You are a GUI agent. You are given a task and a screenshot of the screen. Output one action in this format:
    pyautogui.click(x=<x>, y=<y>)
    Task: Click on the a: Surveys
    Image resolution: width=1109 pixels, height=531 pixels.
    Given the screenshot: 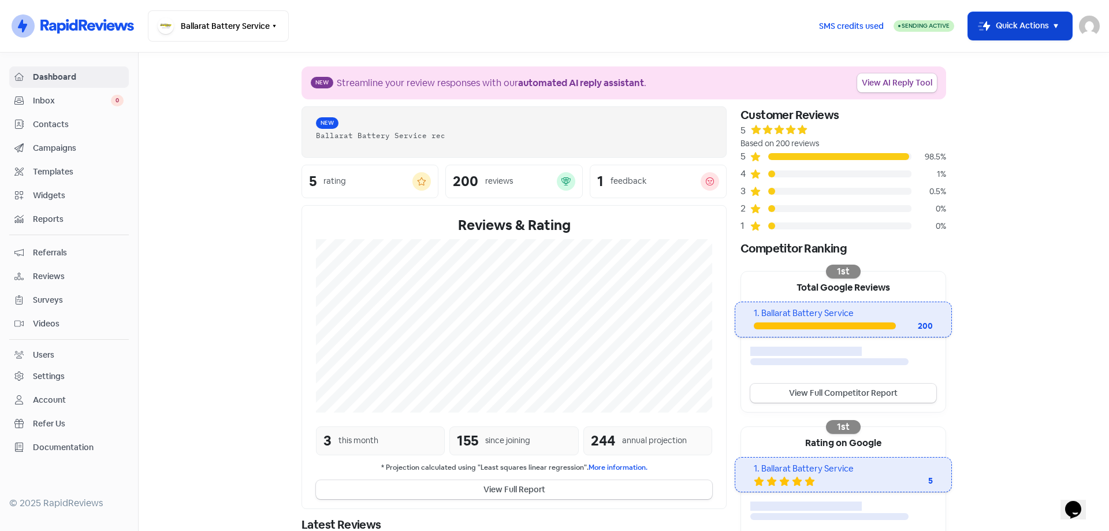 What is the action you would take?
    pyautogui.click(x=69, y=300)
    